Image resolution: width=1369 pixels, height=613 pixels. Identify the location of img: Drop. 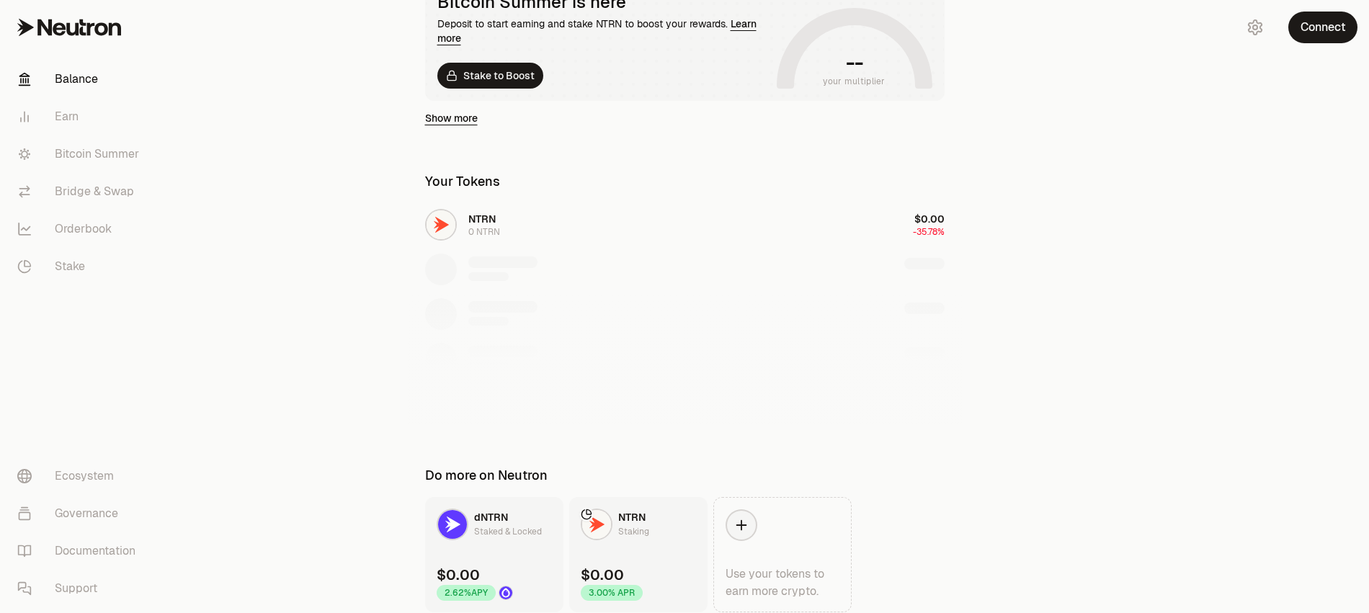
(506, 593).